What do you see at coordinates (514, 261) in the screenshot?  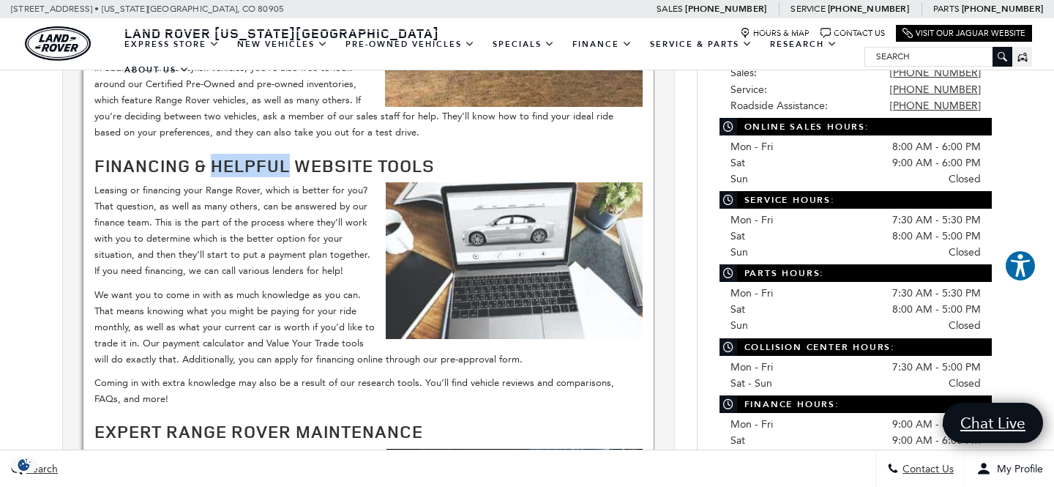 I see `img: Range Rover` at bounding box center [514, 261].